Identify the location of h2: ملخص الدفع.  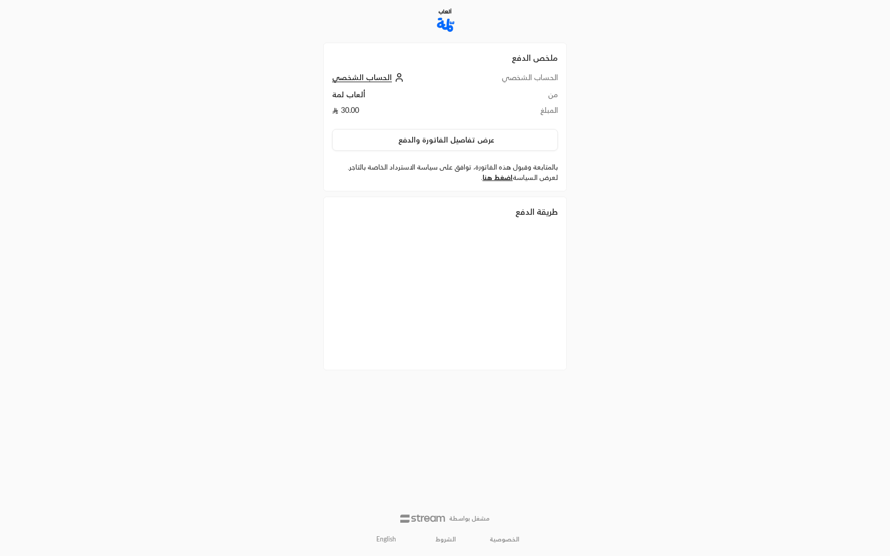
(445, 58).